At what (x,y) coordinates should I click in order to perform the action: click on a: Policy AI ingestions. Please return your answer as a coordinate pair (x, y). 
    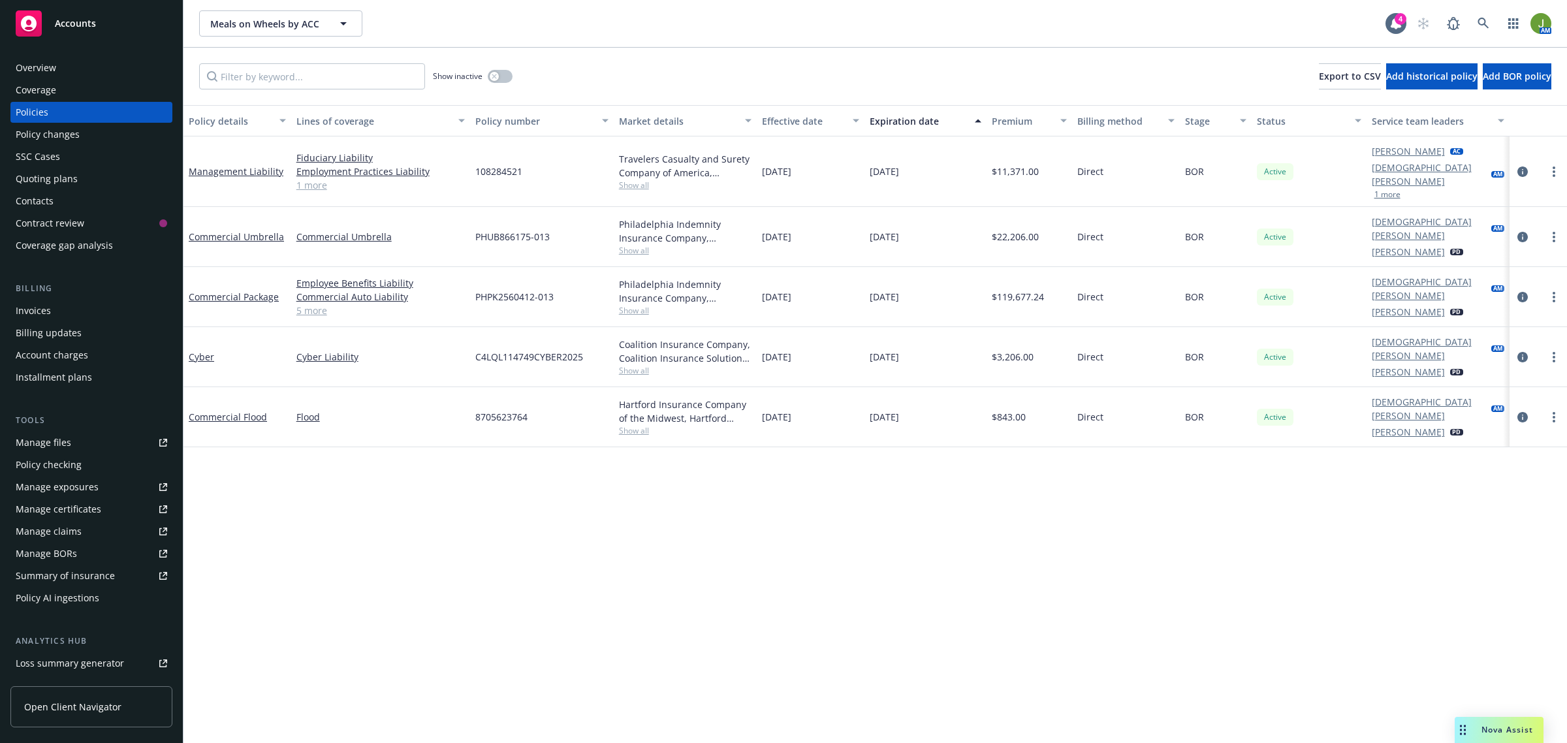
    Looking at the image, I should click on (91, 598).